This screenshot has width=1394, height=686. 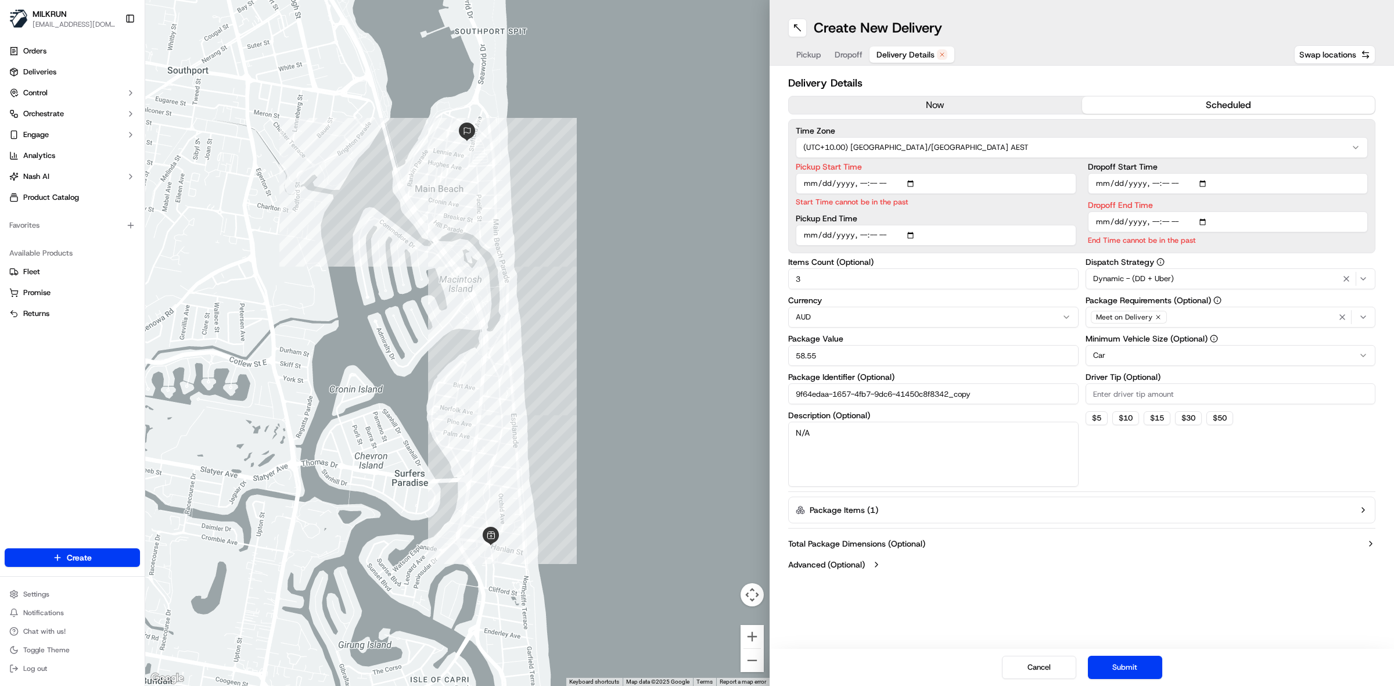 What do you see at coordinates (704, 681) in the screenshot?
I see `a: Terms (opens in new tab)` at bounding box center [704, 681].